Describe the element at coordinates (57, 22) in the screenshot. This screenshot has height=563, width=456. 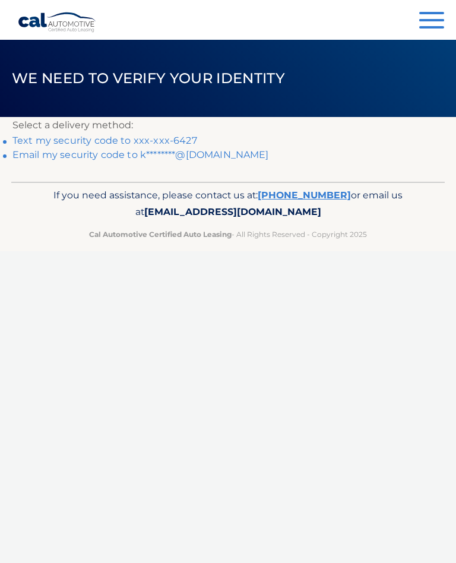
I see `a: Cal Automotive` at that location.